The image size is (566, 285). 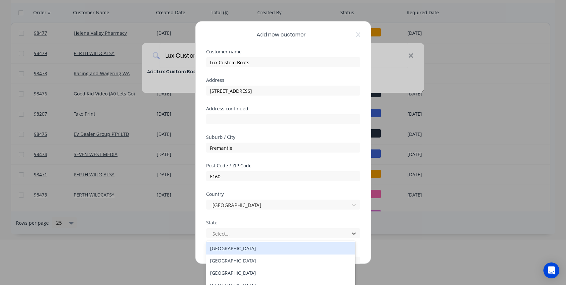 I want to click on span: Add new customer, so click(x=281, y=35).